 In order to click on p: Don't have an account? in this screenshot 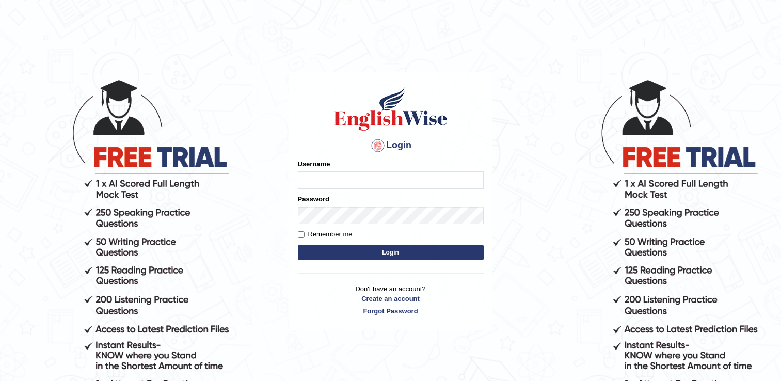, I will do `click(391, 300)`.